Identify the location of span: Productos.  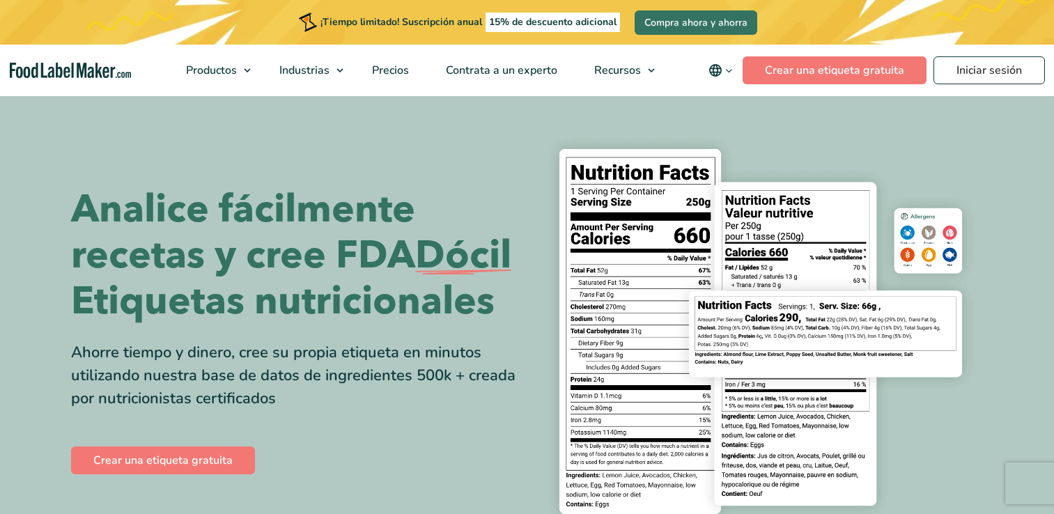
(210, 70).